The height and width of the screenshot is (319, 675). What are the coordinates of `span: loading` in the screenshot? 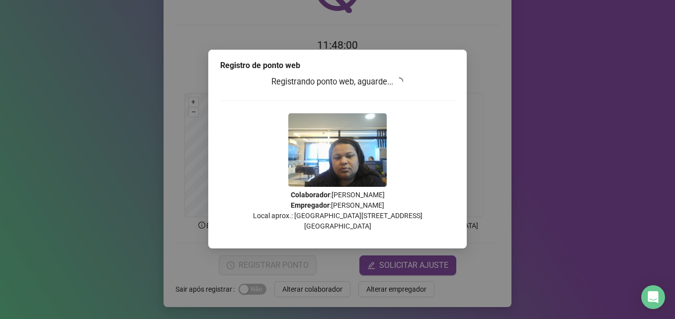 It's located at (399, 82).